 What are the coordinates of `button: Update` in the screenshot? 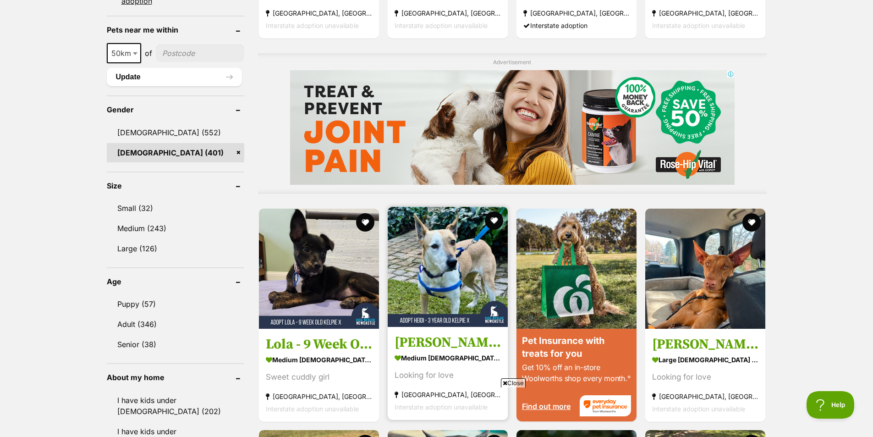 It's located at (174, 77).